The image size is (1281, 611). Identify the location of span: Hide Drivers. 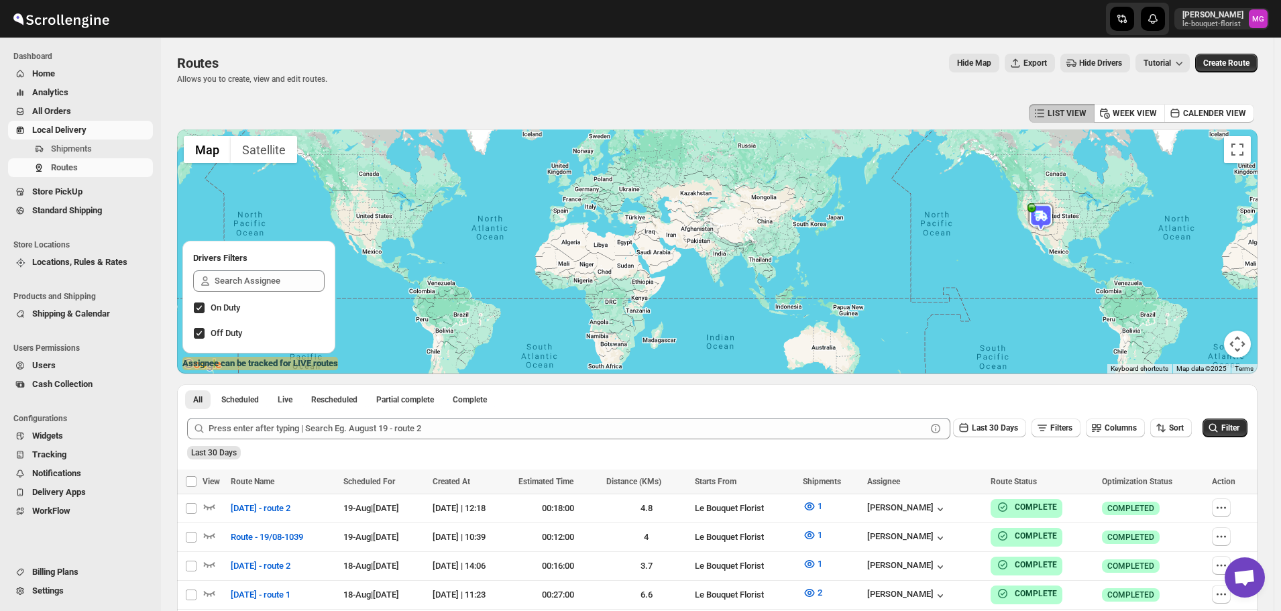
(1101, 63).